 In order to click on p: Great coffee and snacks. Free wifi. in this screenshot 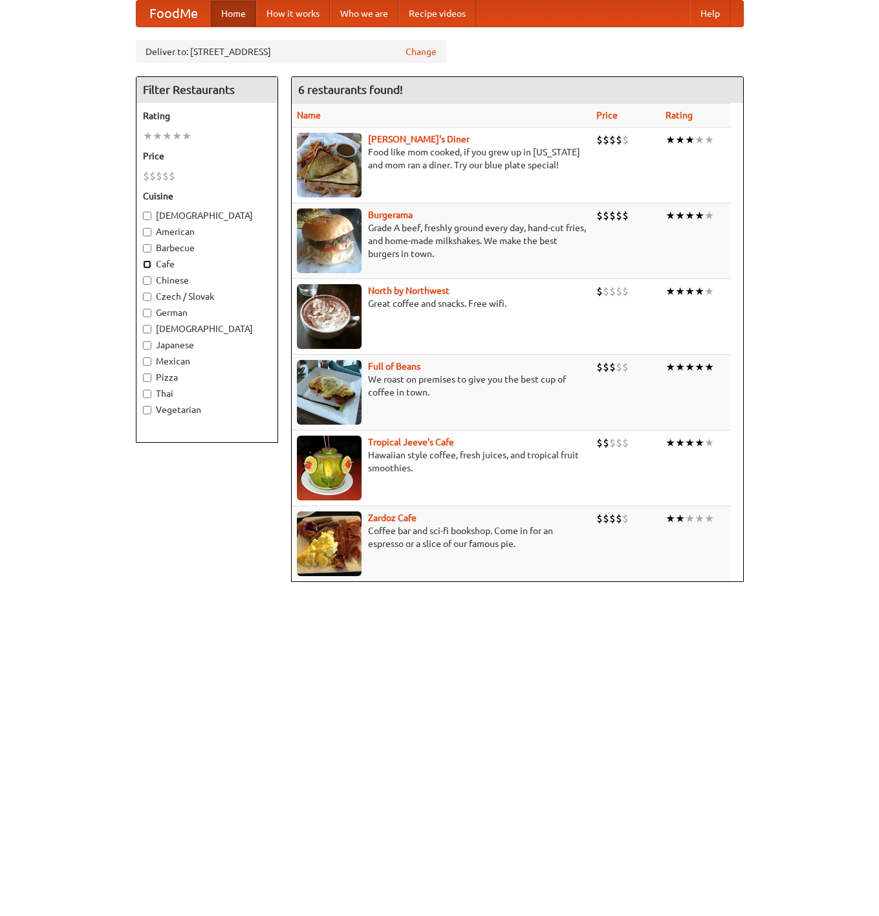, I will do `click(441, 303)`.